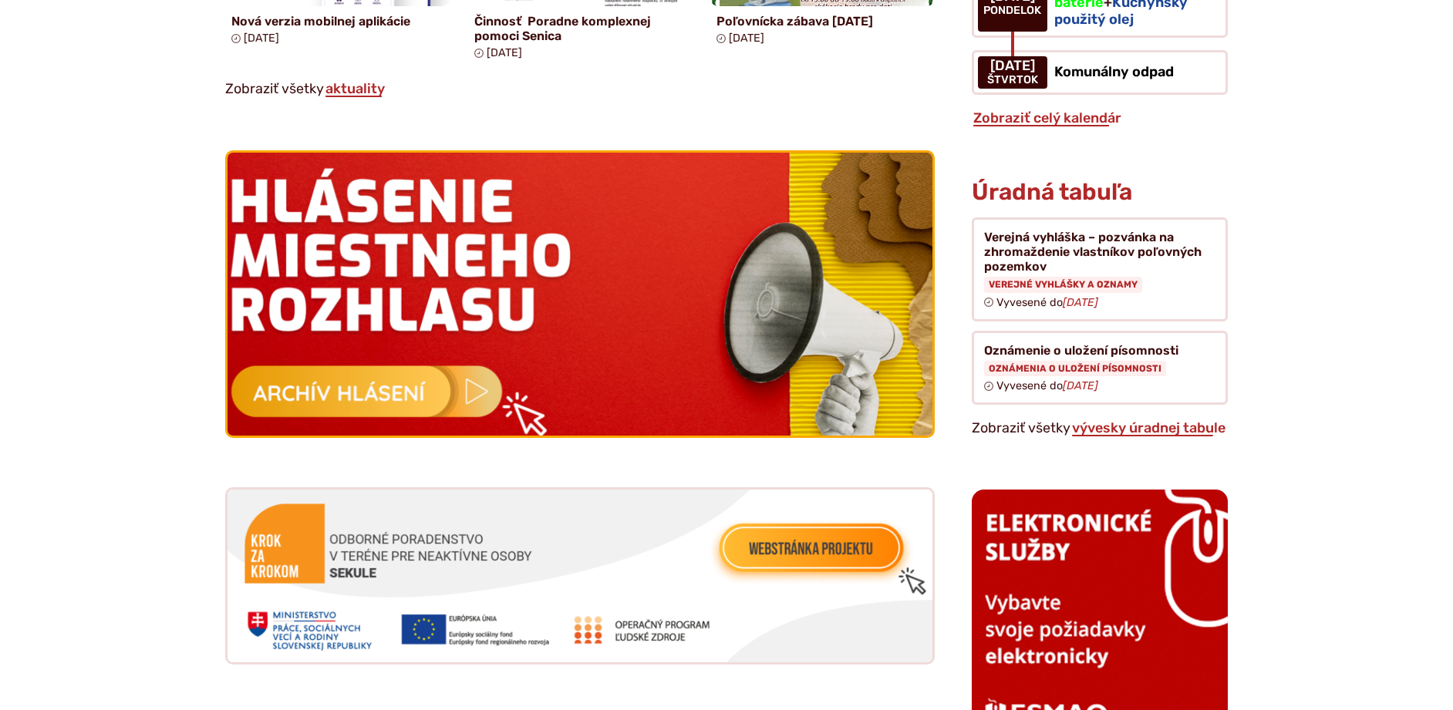 The height and width of the screenshot is (710, 1453). Describe the element at coordinates (1012, 11) in the screenshot. I see `span: pondelok` at that location.